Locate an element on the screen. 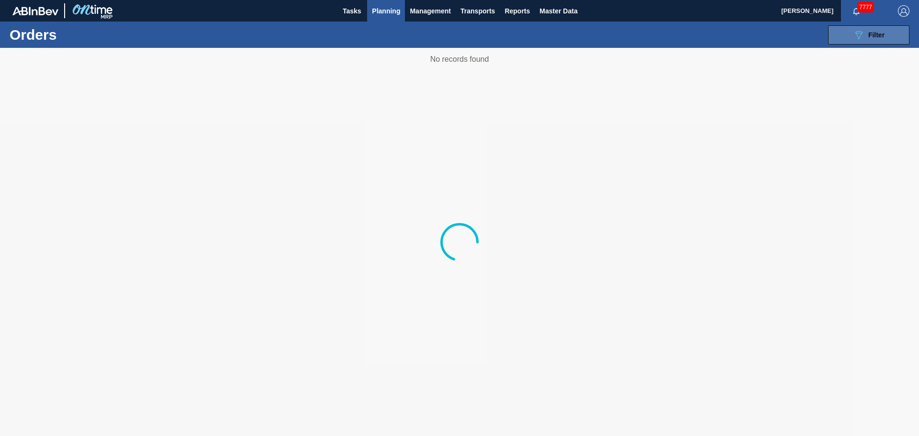  button: Filter is located at coordinates (869, 35).